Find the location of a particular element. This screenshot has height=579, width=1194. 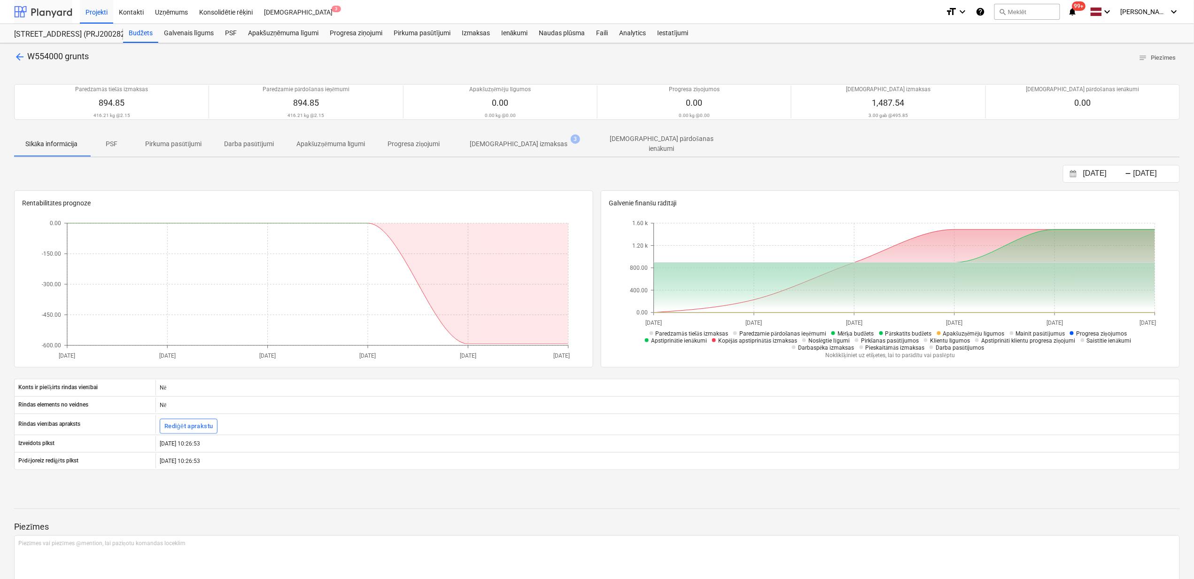

div: Faili is located at coordinates (602, 33).